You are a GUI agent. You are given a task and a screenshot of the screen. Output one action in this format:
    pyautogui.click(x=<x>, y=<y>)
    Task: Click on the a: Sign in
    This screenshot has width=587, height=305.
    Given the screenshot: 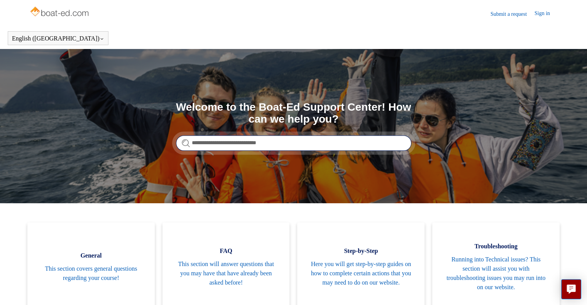 What is the action you would take?
    pyautogui.click(x=546, y=14)
    